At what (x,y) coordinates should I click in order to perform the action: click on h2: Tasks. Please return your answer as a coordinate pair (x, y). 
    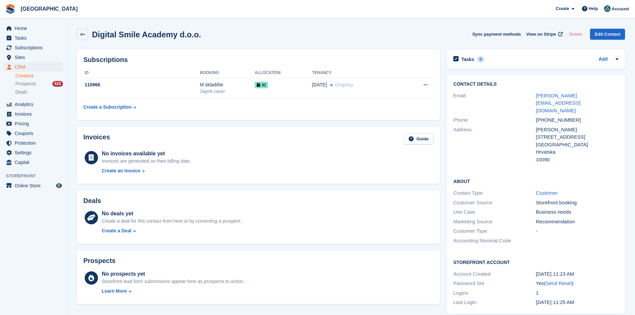
    Looking at the image, I should click on (468, 59).